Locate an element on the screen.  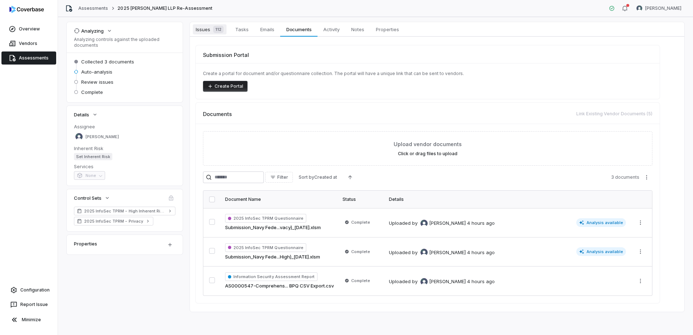
span: Overview is located at coordinates (29, 29).